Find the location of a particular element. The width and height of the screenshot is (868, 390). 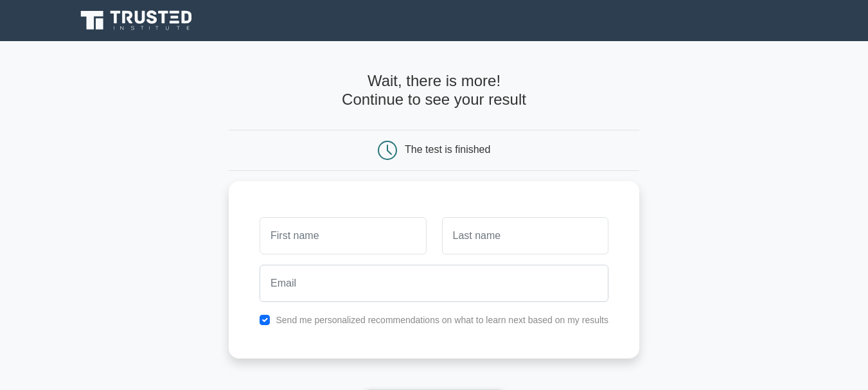

input: First name is located at coordinates (342, 236).